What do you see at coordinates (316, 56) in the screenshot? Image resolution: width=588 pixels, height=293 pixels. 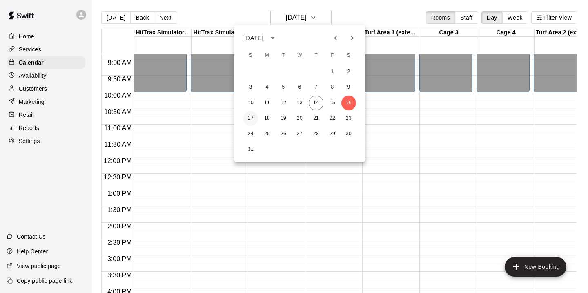 I see `span: Thursday` at bounding box center [316, 56].